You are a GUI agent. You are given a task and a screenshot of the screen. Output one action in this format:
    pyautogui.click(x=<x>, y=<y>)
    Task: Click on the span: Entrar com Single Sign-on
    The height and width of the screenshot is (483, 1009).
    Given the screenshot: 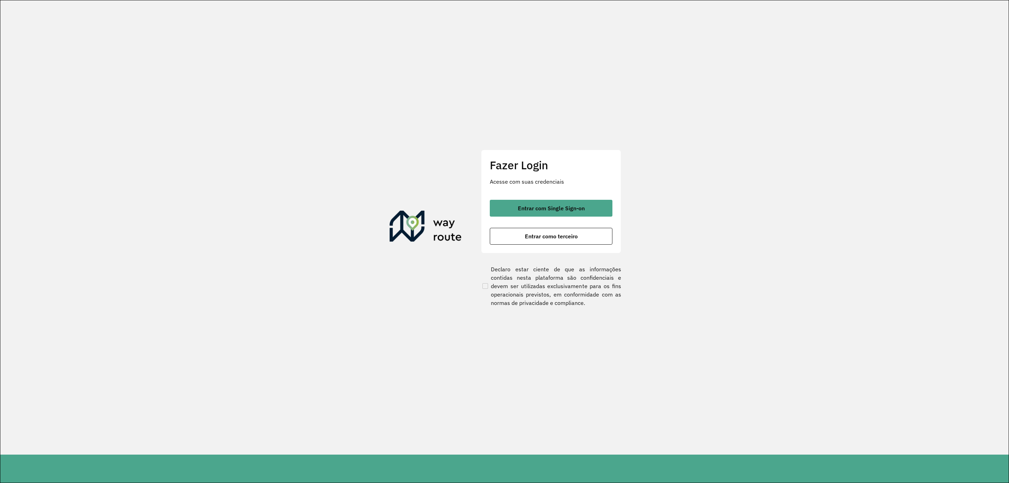 What is the action you would take?
    pyautogui.click(x=551, y=208)
    